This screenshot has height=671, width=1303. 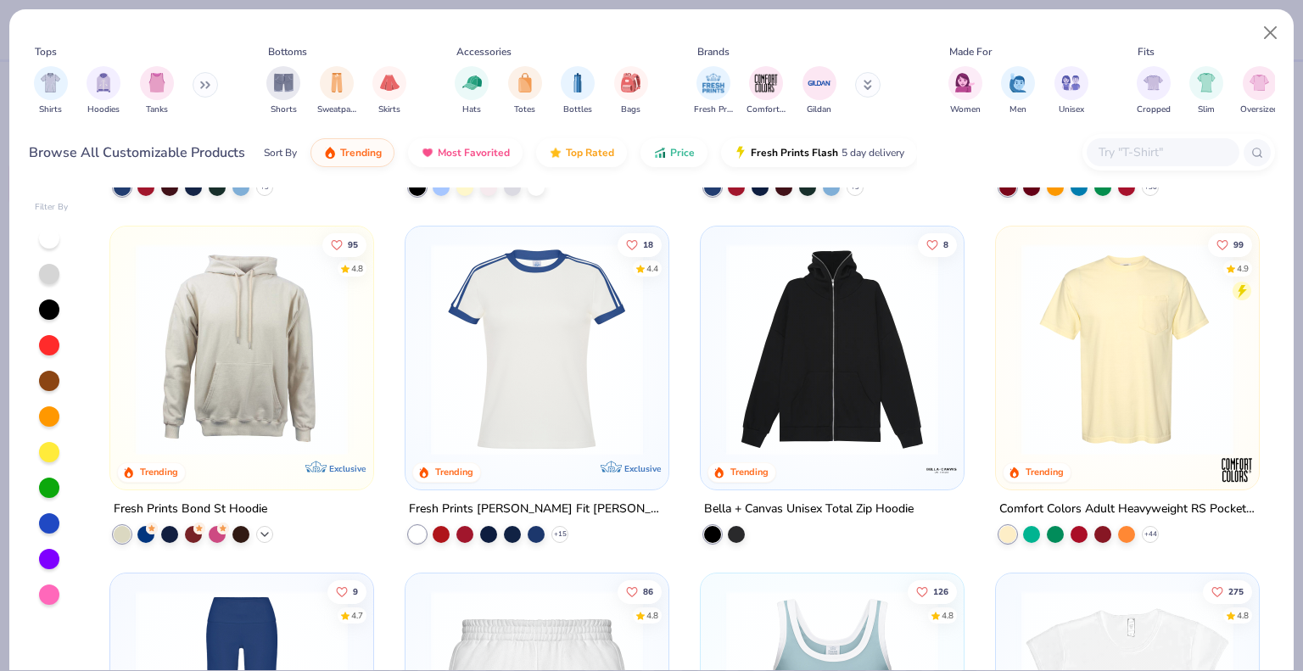 What do you see at coordinates (631, 91) in the screenshot?
I see `div: filter for Bags` at bounding box center [631, 91].